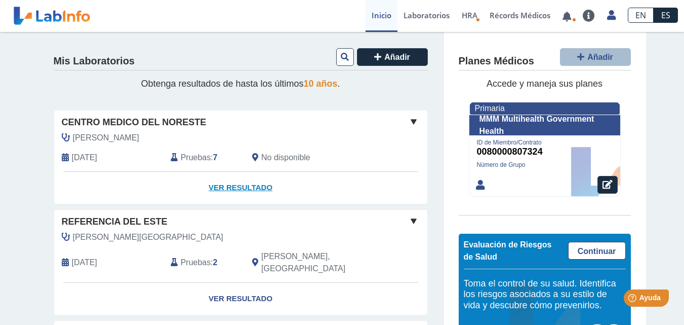  I want to click on h4: Planes Médicos, so click(496, 61).